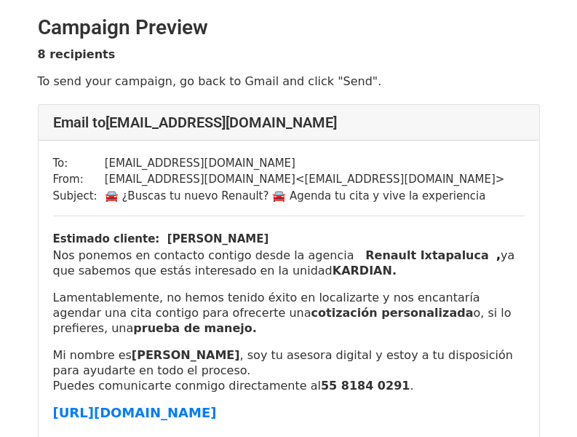 The width and height of the screenshot is (577, 437). I want to click on td: From:, so click(79, 179).